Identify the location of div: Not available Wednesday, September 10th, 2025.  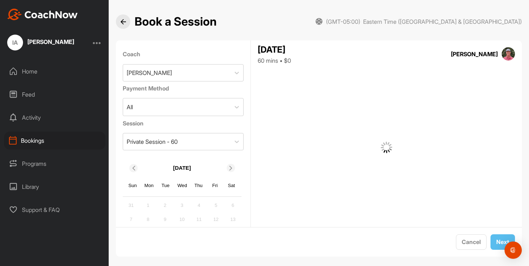
(182, 219).